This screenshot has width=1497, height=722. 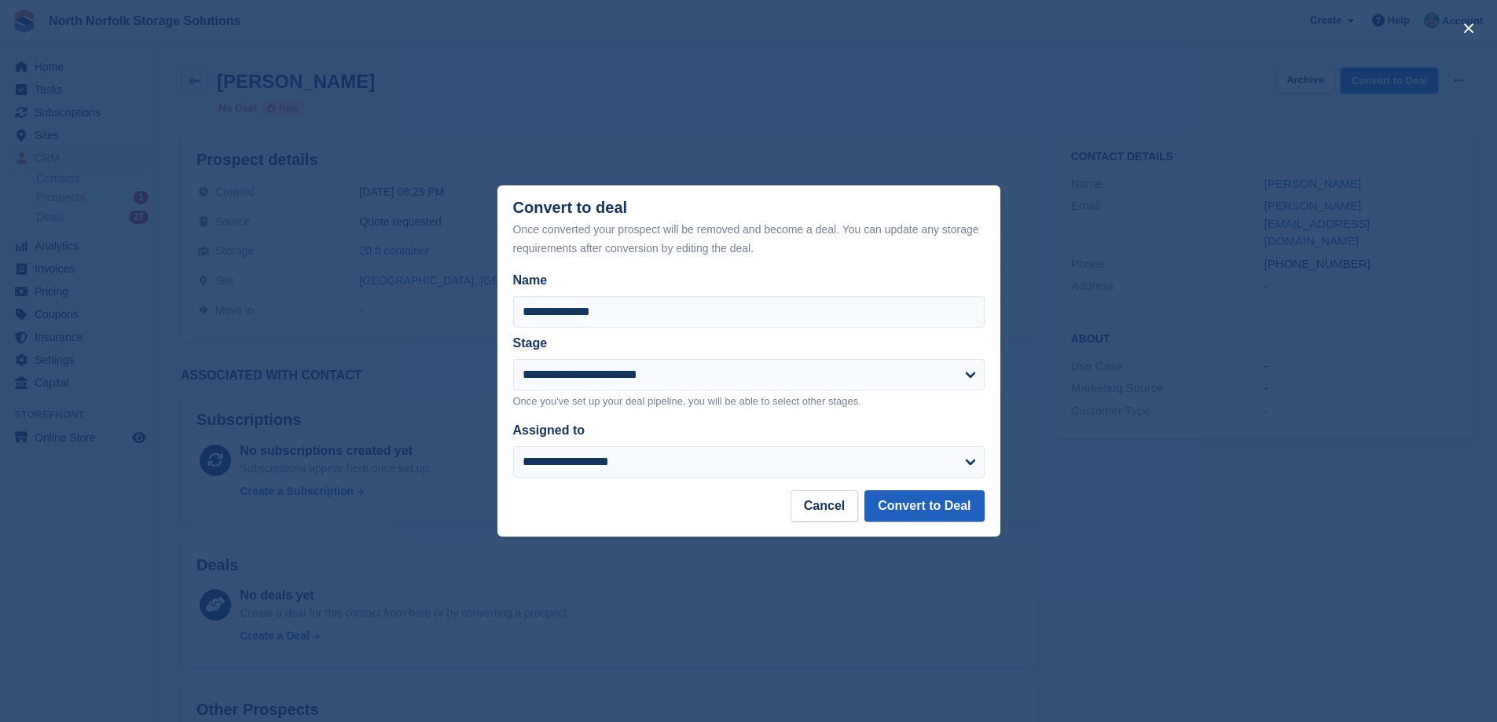 What do you see at coordinates (530, 343) in the screenshot?
I see `label: Stage` at bounding box center [530, 343].